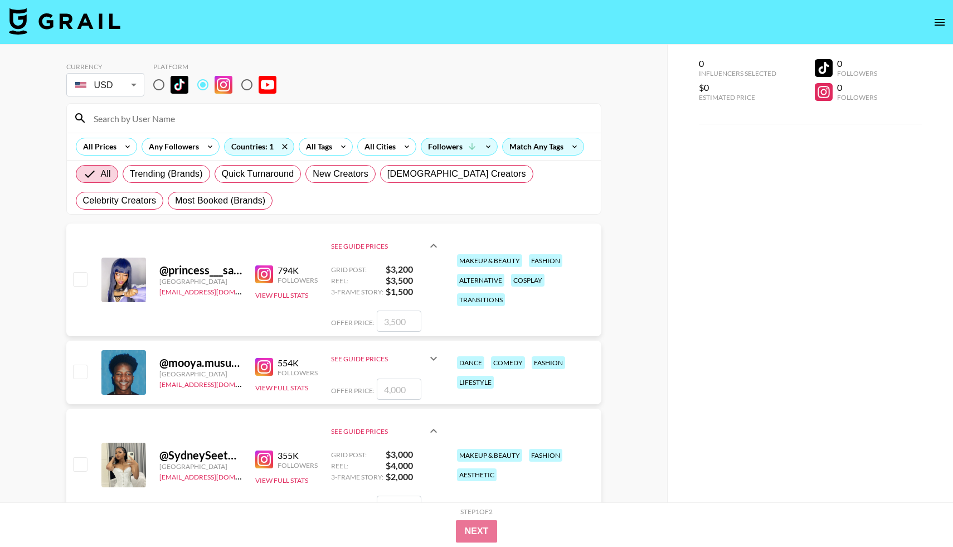 This screenshot has height=547, width=953. Describe the element at coordinates (413, 454) in the screenshot. I see `strong: $ 3,000` at that location.